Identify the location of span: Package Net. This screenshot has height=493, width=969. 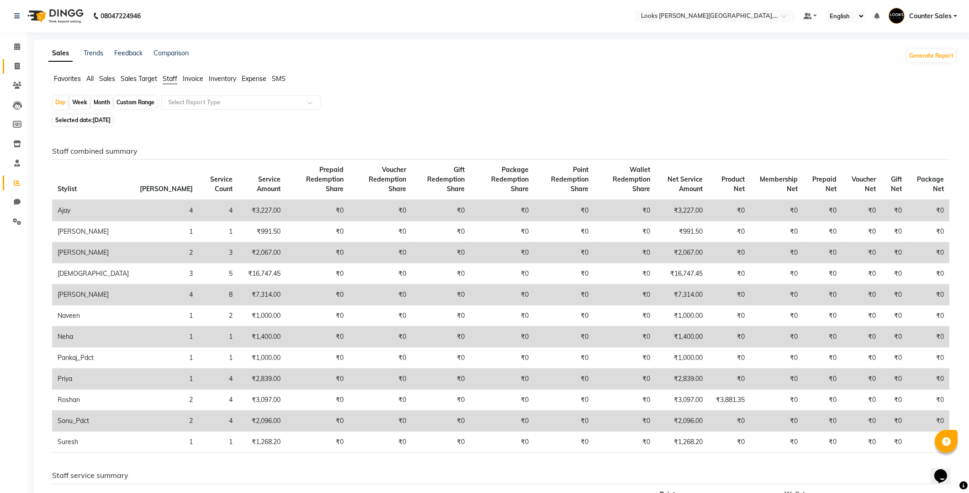
(930, 184).